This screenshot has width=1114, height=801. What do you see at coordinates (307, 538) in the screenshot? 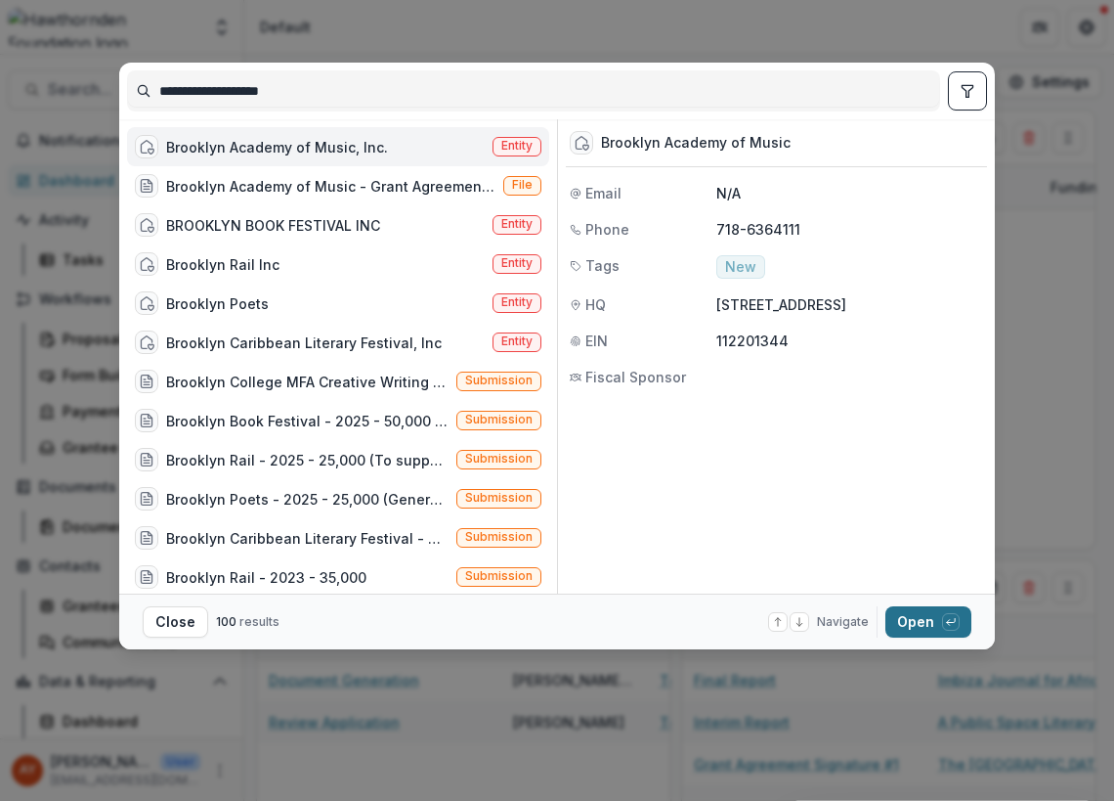
I see `div: Brooklyn Caribbean Literary Festival - 2025 - 15,000 (To support the production of the annual Bro...` at bounding box center [307, 538].